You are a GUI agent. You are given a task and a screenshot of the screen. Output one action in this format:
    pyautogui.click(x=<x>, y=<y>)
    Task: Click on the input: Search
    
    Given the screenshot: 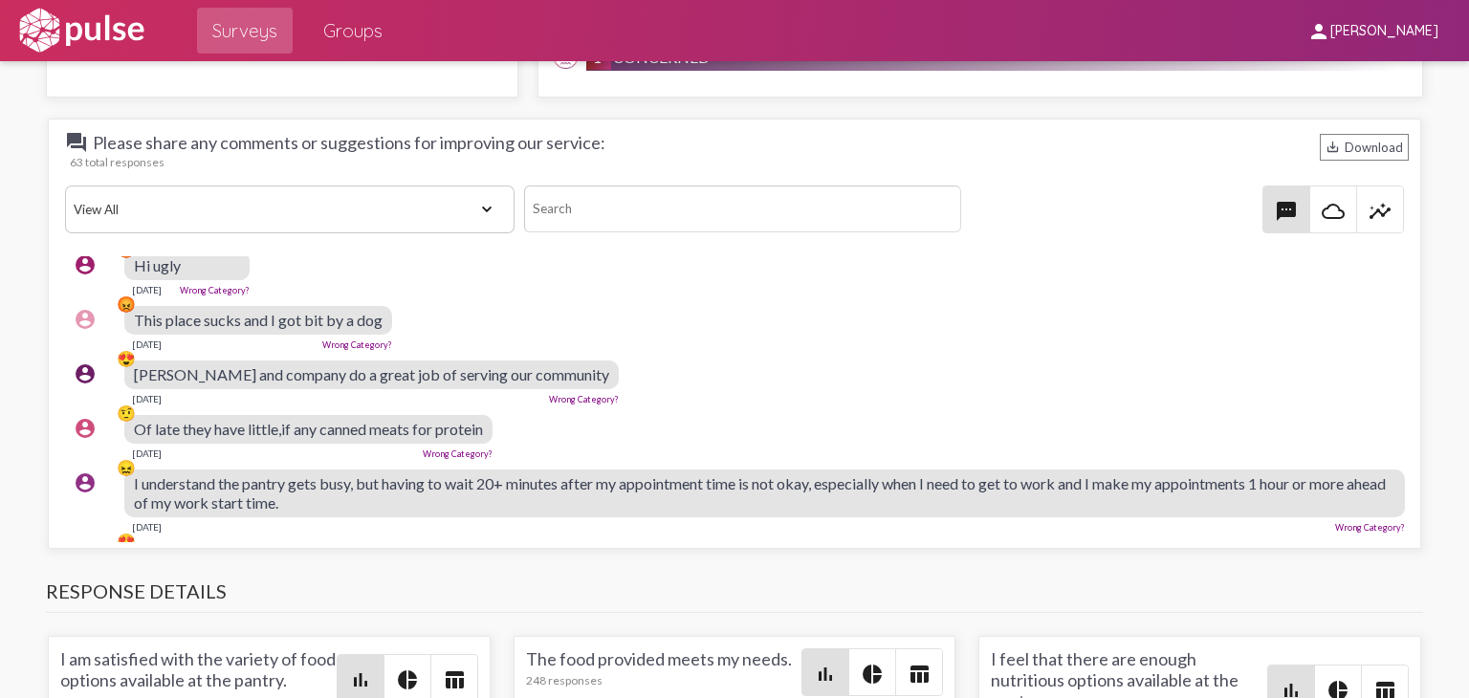 What is the action you would take?
    pyautogui.click(x=742, y=209)
    